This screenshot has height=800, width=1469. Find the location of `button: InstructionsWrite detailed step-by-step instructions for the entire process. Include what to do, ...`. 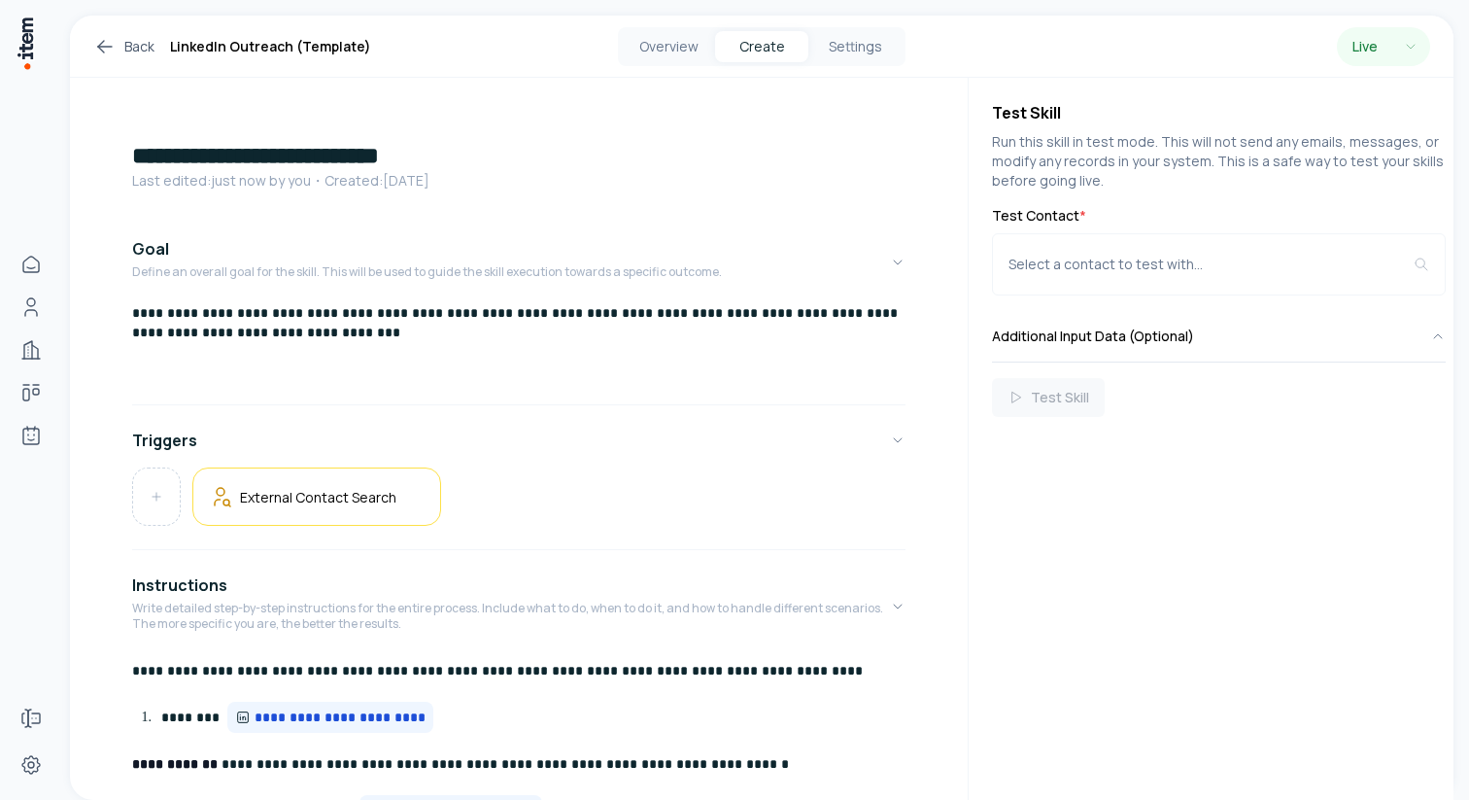

button: InstructionsWrite detailed step-by-step instructions for the entire process. Include what to do, ... is located at coordinates (519, 606).